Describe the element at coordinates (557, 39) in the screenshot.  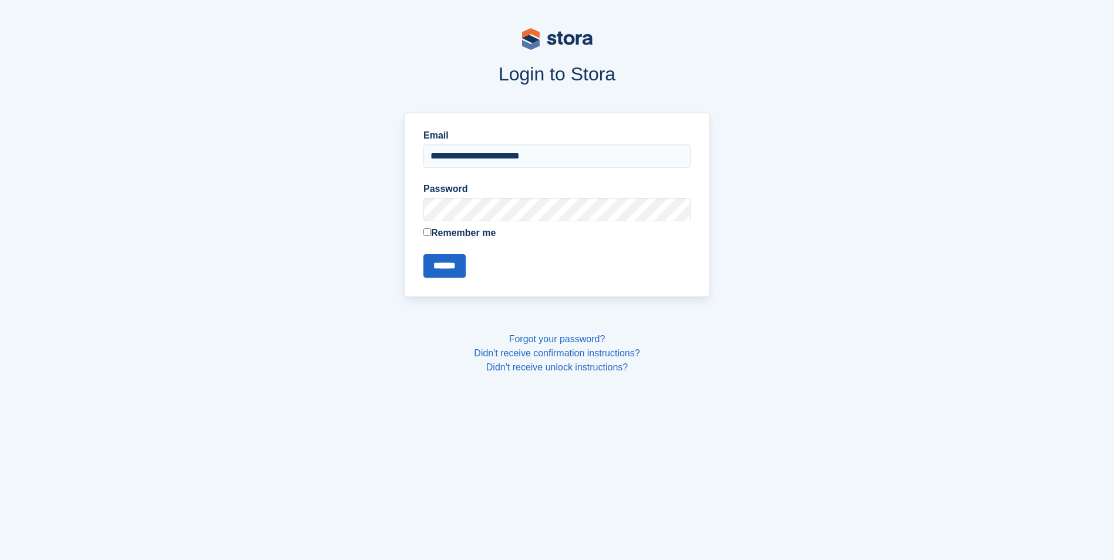
I see `img: stora-logo-53a41332b3708ae10de48c4981b4e9114cc0af31d8433b30ea865607fb682f29.svg` at that location.